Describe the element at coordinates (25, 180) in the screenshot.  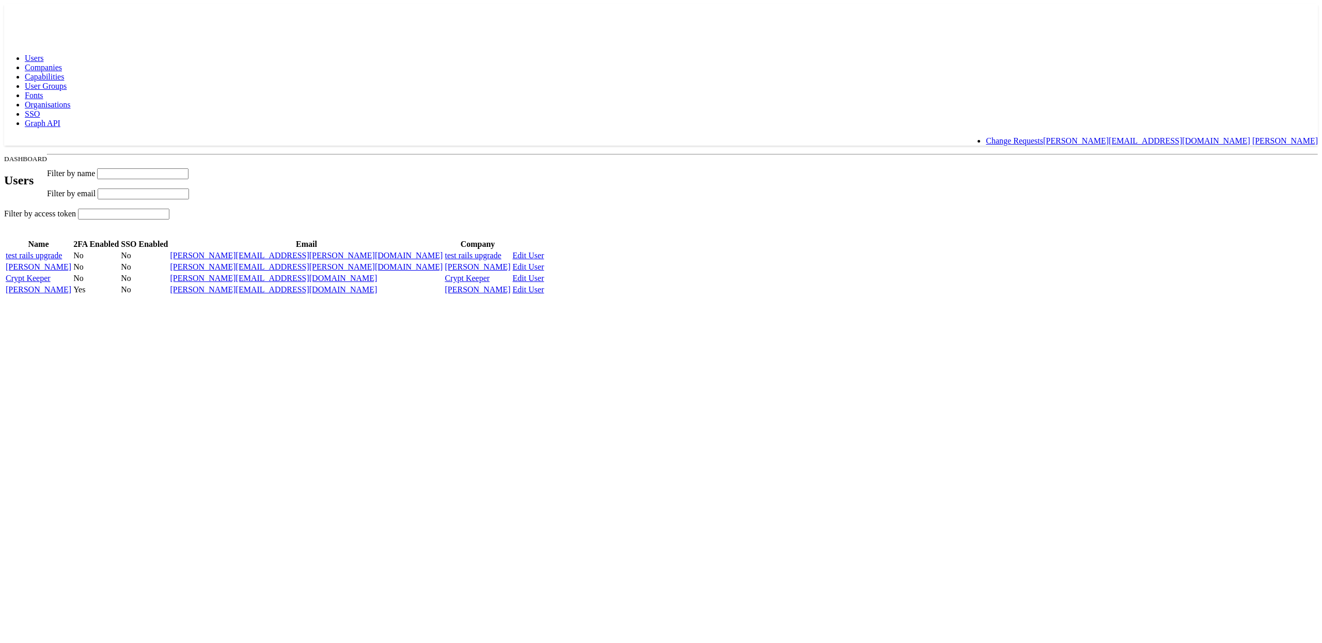
I see `h2: Users` at that location.